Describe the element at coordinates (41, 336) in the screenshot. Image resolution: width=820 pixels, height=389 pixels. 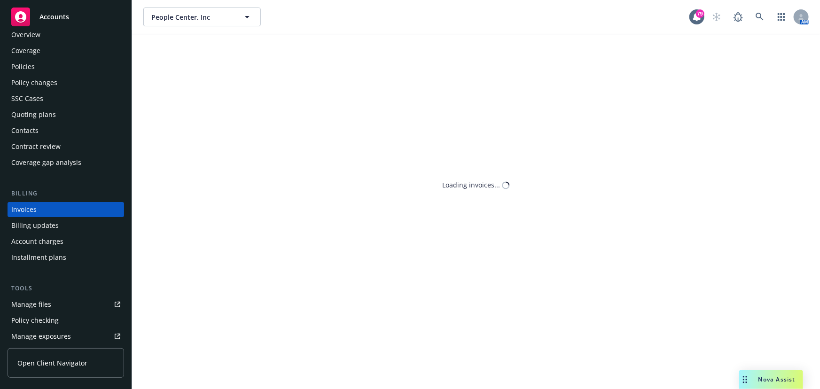
I see `div: Manage exposures` at that location.